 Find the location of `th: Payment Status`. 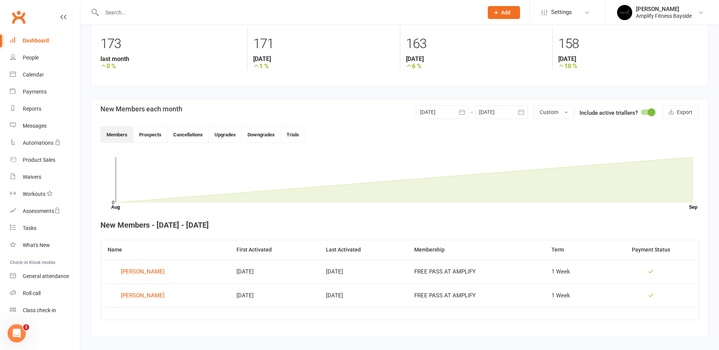

th: Payment Status is located at coordinates (651, 250).